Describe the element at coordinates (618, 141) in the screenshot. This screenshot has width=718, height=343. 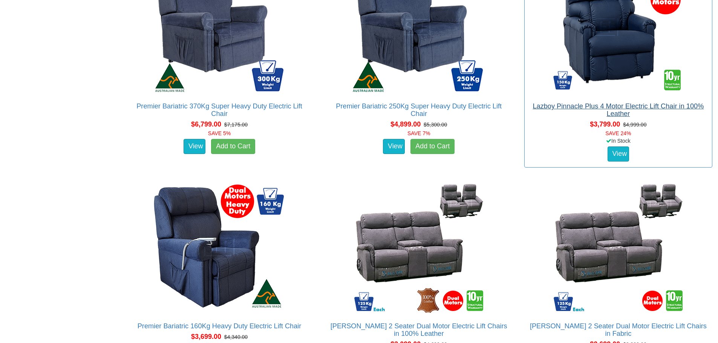
I see `div: In Stock` at that location.